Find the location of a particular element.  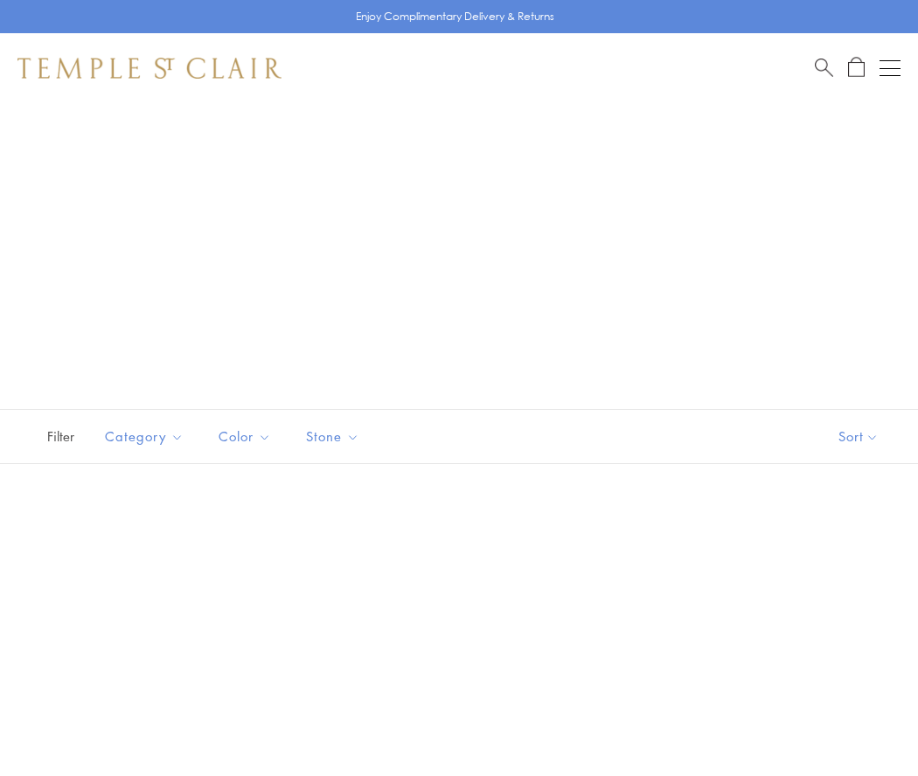

button: Stone is located at coordinates (332, 436).